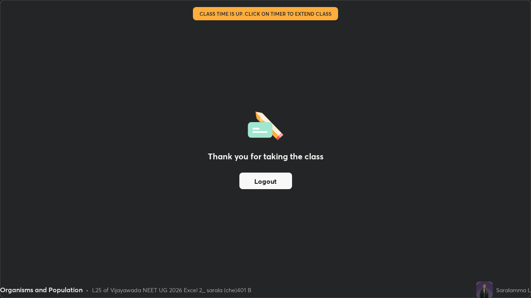 This screenshot has height=298, width=531. What do you see at coordinates (513, 290) in the screenshot?
I see `div: Saralamma L` at bounding box center [513, 290].